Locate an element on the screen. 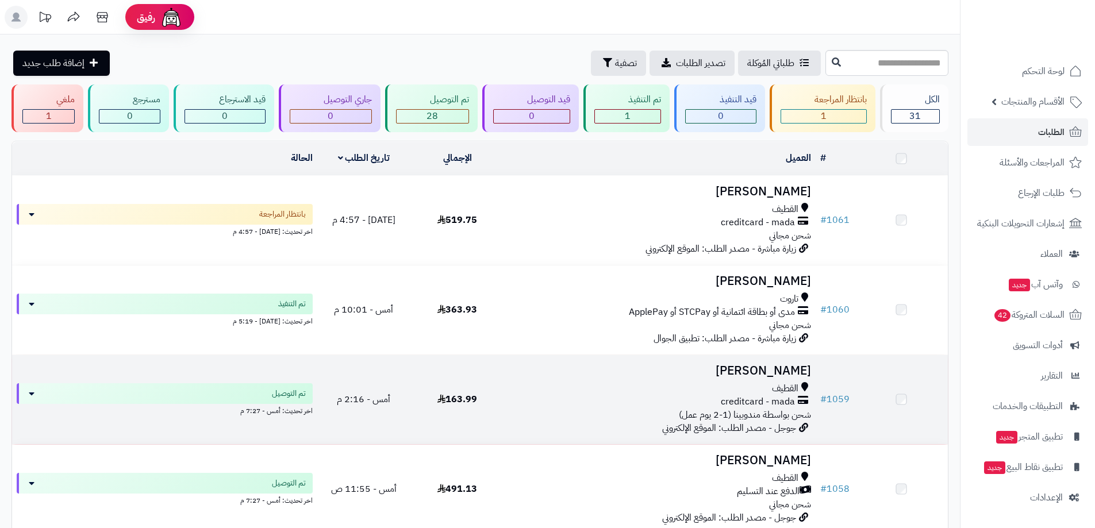  a: المراجعات والأسئلة is located at coordinates (1028, 163).